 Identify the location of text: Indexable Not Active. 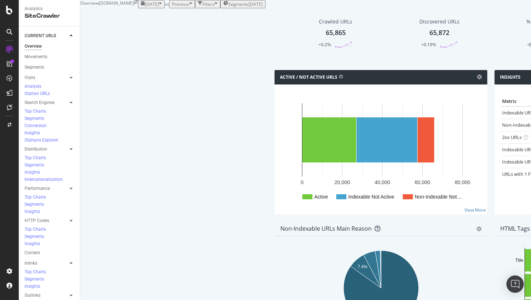
(372, 197).